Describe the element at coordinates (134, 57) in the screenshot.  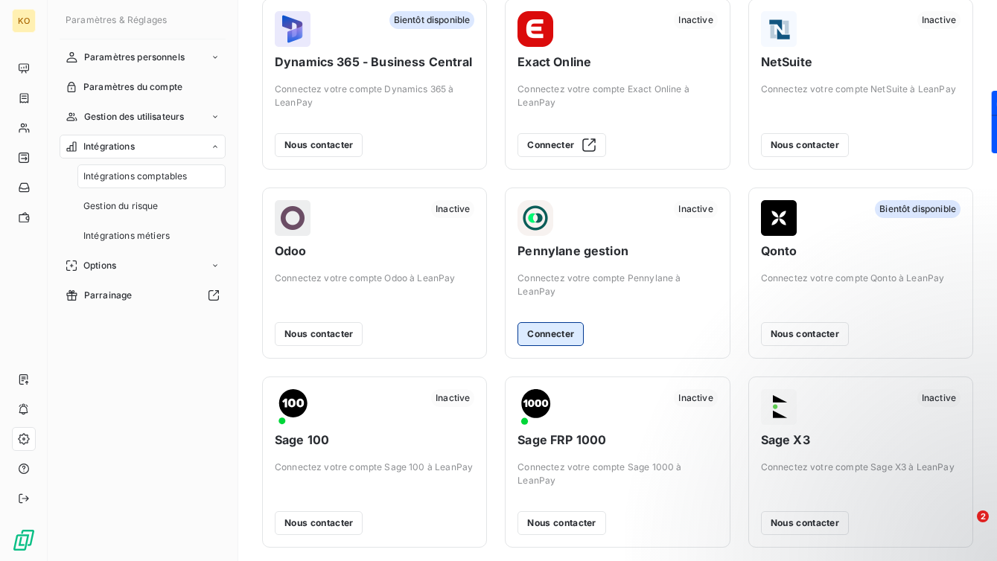
I see `span: Paramètres personnels` at that location.